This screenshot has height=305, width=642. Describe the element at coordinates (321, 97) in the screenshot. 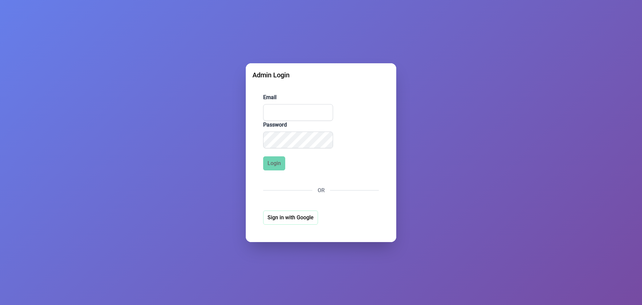

I see `label: Email` at that location.